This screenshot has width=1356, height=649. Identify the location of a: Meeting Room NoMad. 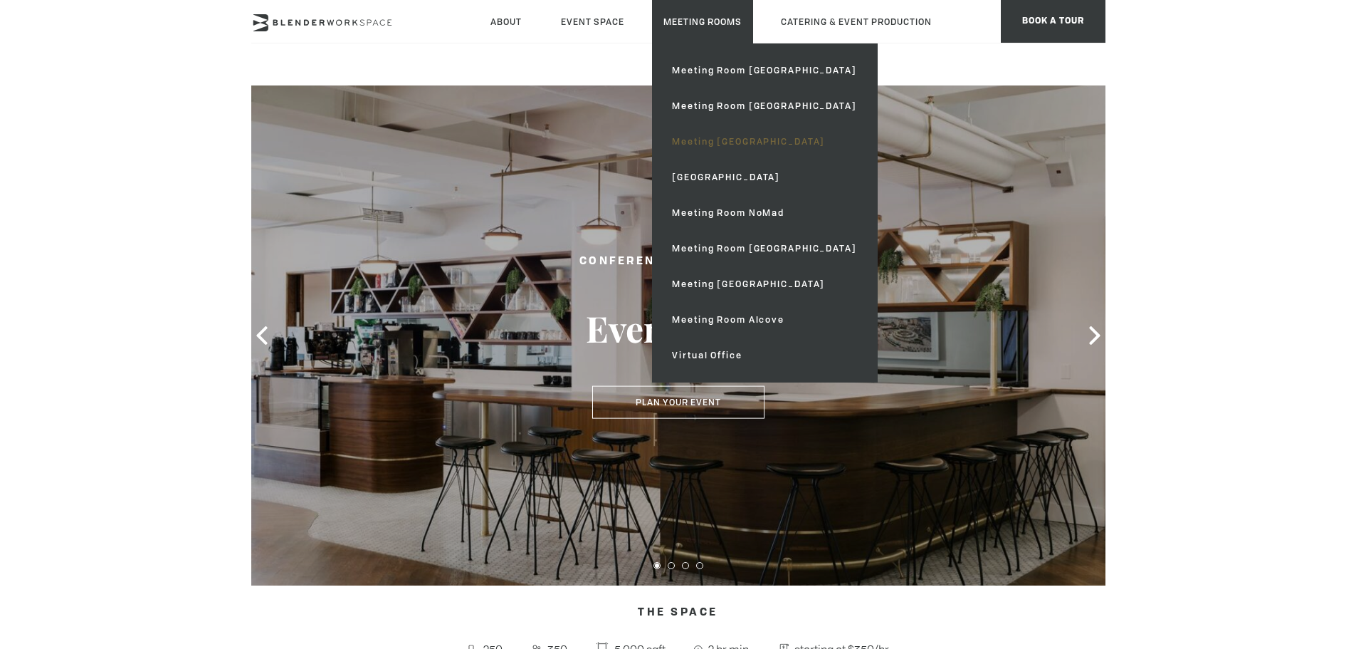
(764, 213).